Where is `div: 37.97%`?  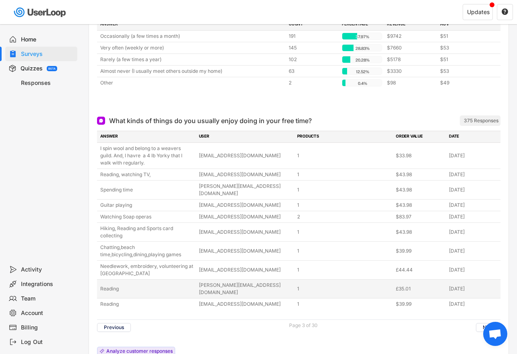 div: 37.97% is located at coordinates (362, 37).